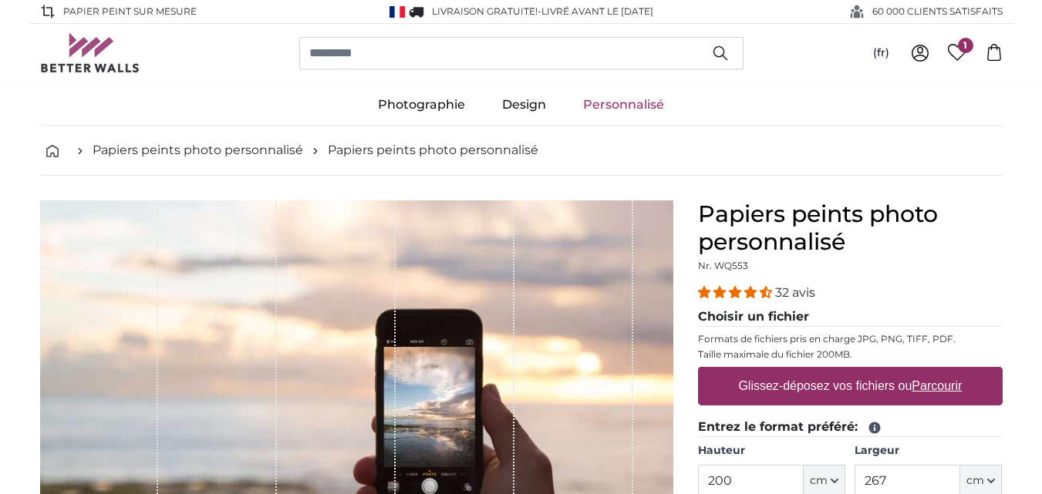 This screenshot has width=1042, height=494. What do you see at coordinates (965, 45) in the screenshot?
I see `span: 1` at bounding box center [965, 45].